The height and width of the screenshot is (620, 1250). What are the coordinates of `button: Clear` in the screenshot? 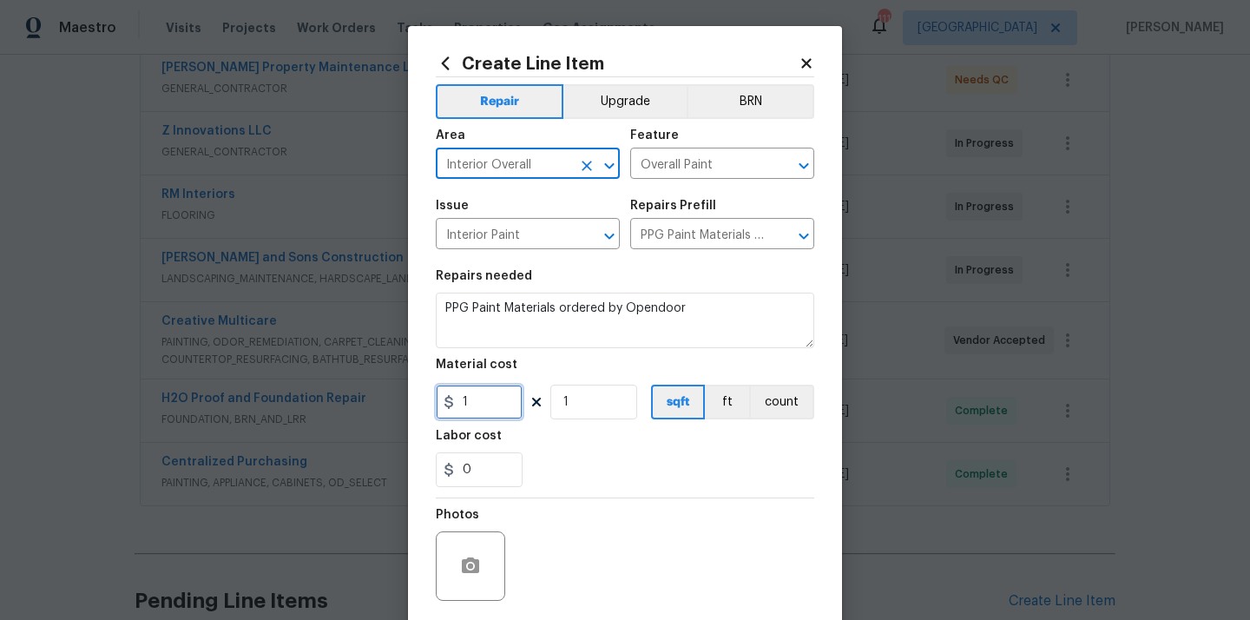 It's located at (587, 166).